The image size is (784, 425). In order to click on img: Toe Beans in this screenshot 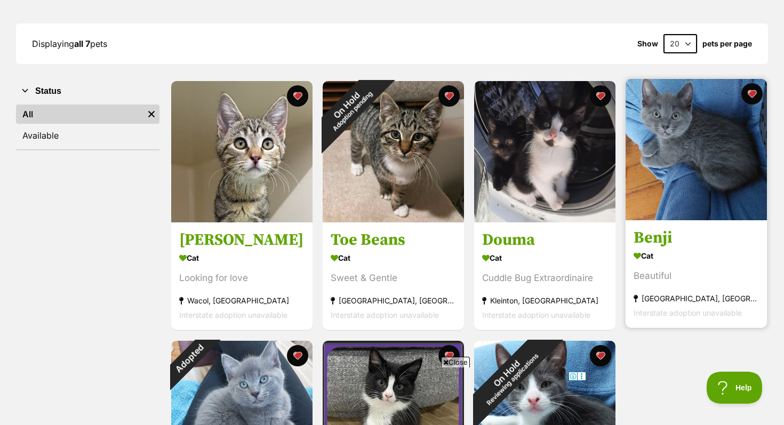, I will do `click(393, 152)`.